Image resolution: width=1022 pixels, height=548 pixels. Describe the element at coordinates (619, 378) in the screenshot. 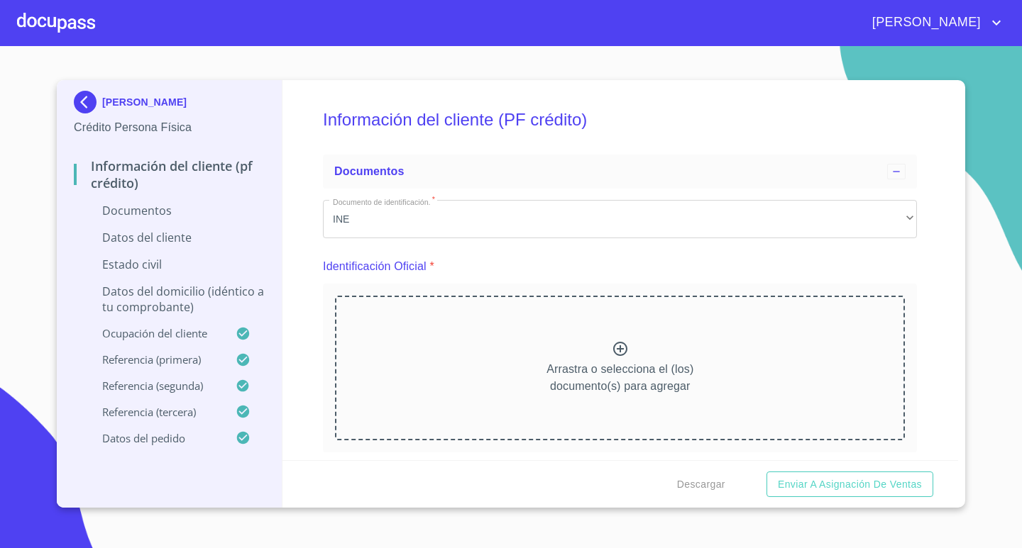

I see `p: Arrastra o selecciona el (los) documento(s) para agregar` at that location.